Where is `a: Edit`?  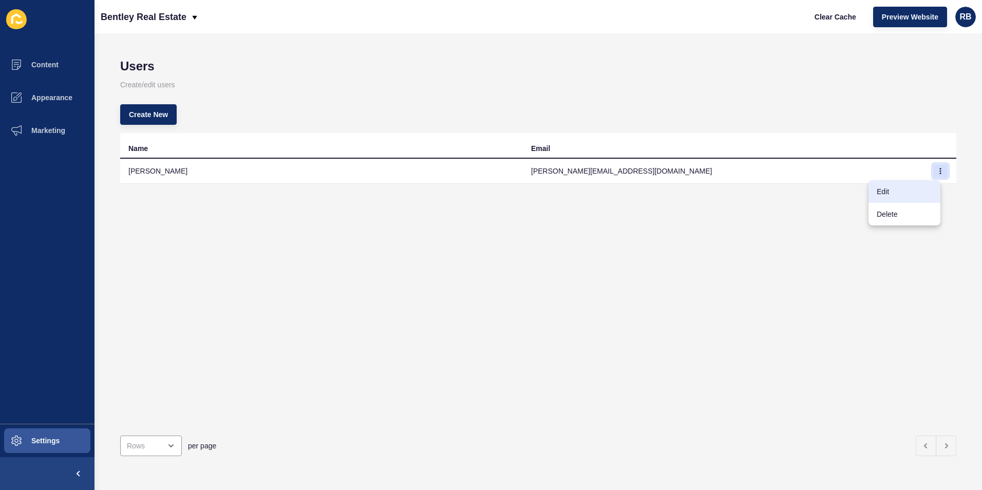 a: Edit is located at coordinates (905, 192).